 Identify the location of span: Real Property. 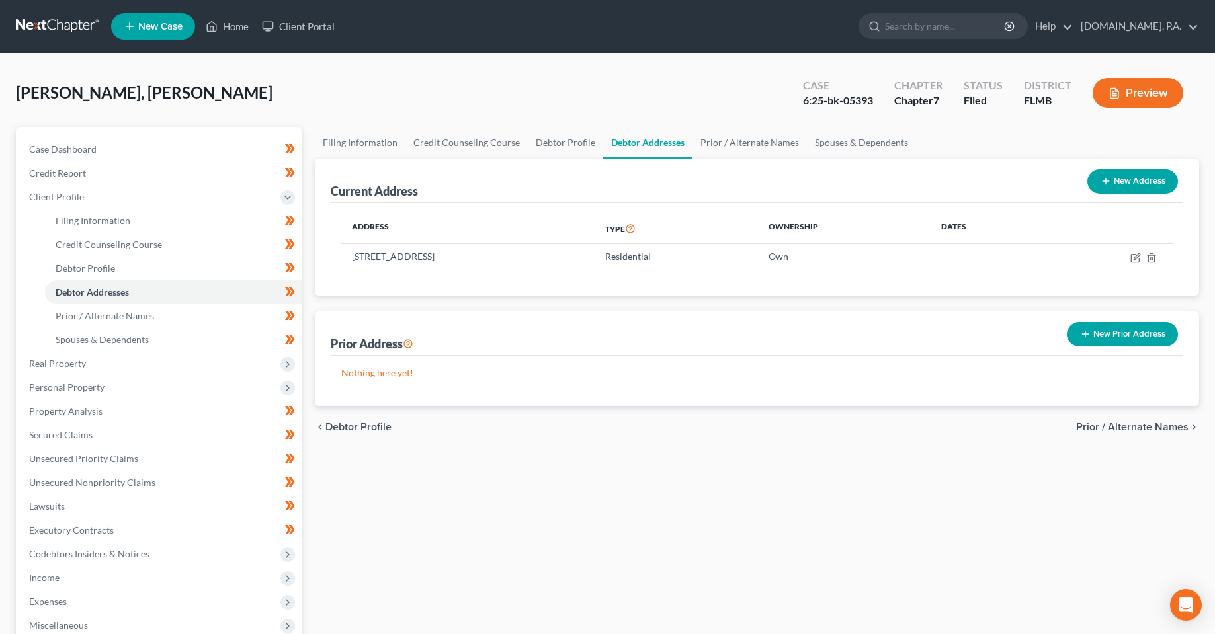
(58, 363).